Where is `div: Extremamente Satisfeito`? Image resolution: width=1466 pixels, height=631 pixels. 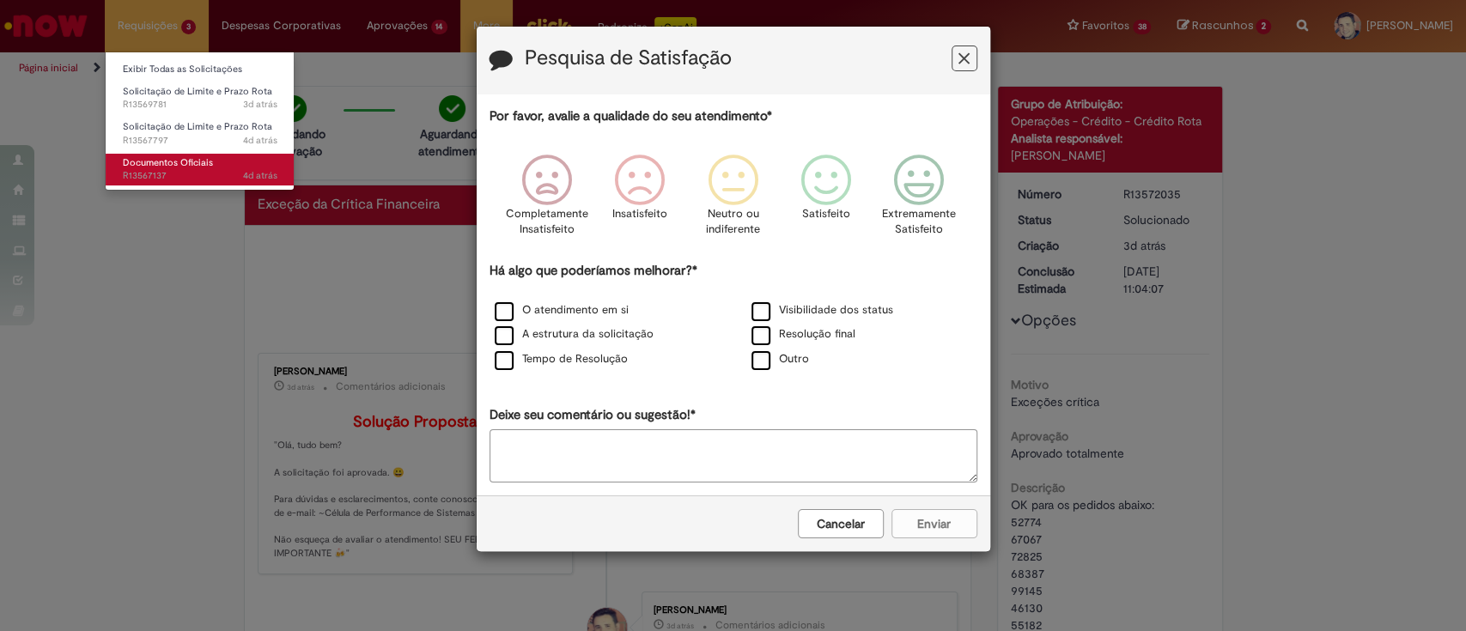 div: Extremamente Satisfeito is located at coordinates (919, 200).